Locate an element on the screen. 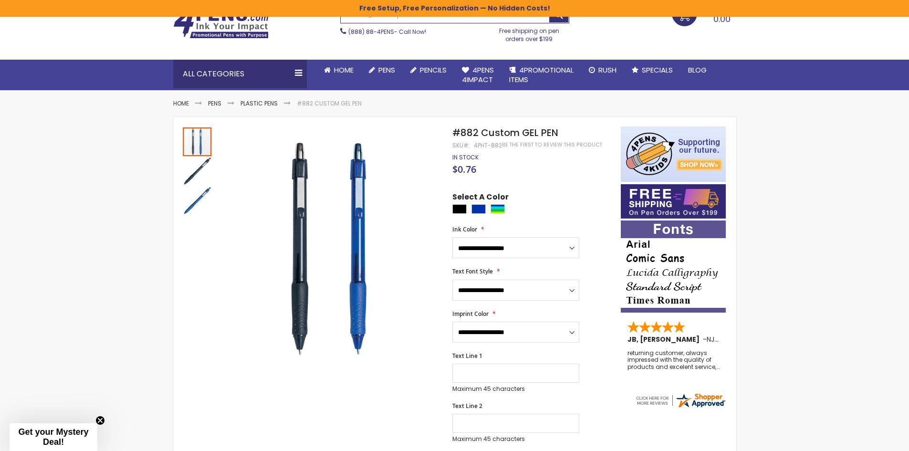  span: Select A Color is located at coordinates (481, 198).